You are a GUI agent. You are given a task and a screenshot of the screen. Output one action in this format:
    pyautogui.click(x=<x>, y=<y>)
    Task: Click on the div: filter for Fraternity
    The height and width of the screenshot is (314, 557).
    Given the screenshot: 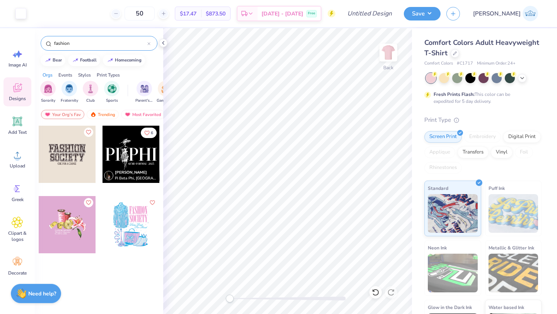 What is the action you would take?
    pyautogui.click(x=69, y=92)
    